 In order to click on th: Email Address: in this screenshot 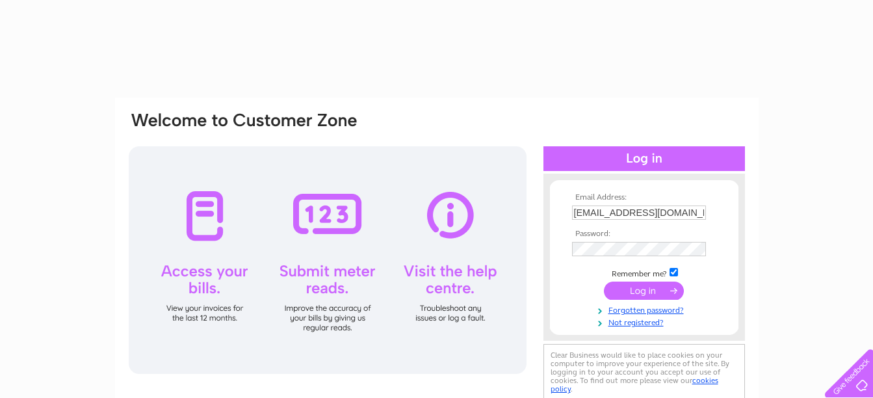, I will do `click(644, 198)`.